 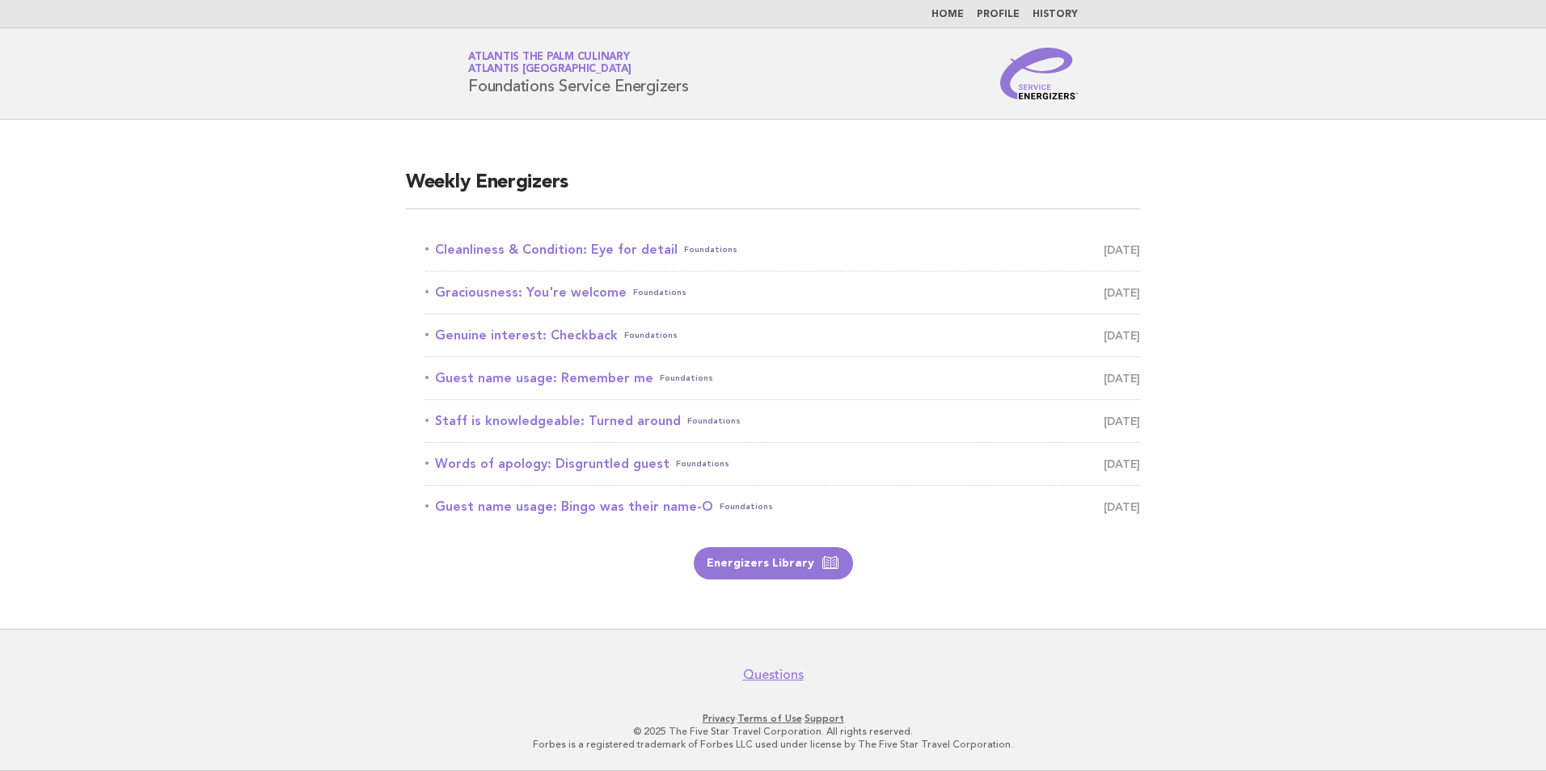 What do you see at coordinates (824, 719) in the screenshot?
I see `a: Support` at bounding box center [824, 719].